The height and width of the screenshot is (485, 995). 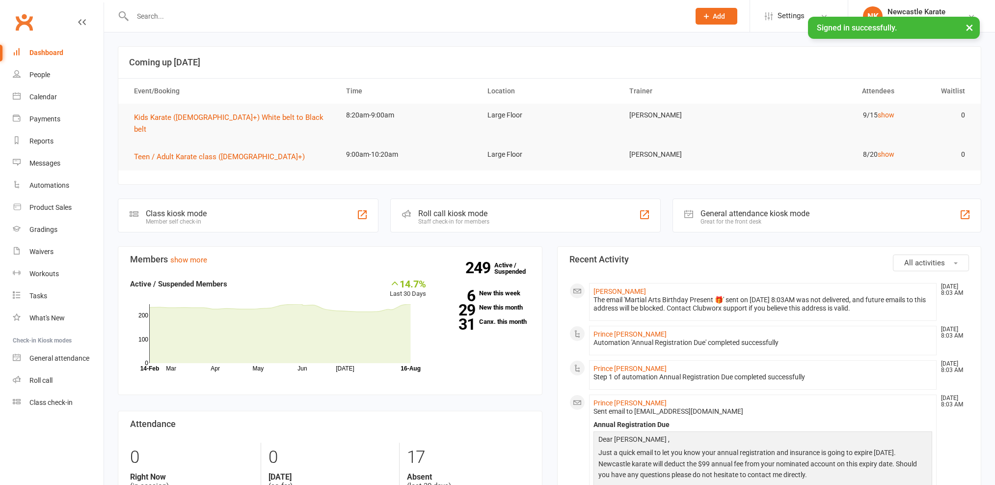 I want to click on div: Great for the front desk, so click(x=755, y=221).